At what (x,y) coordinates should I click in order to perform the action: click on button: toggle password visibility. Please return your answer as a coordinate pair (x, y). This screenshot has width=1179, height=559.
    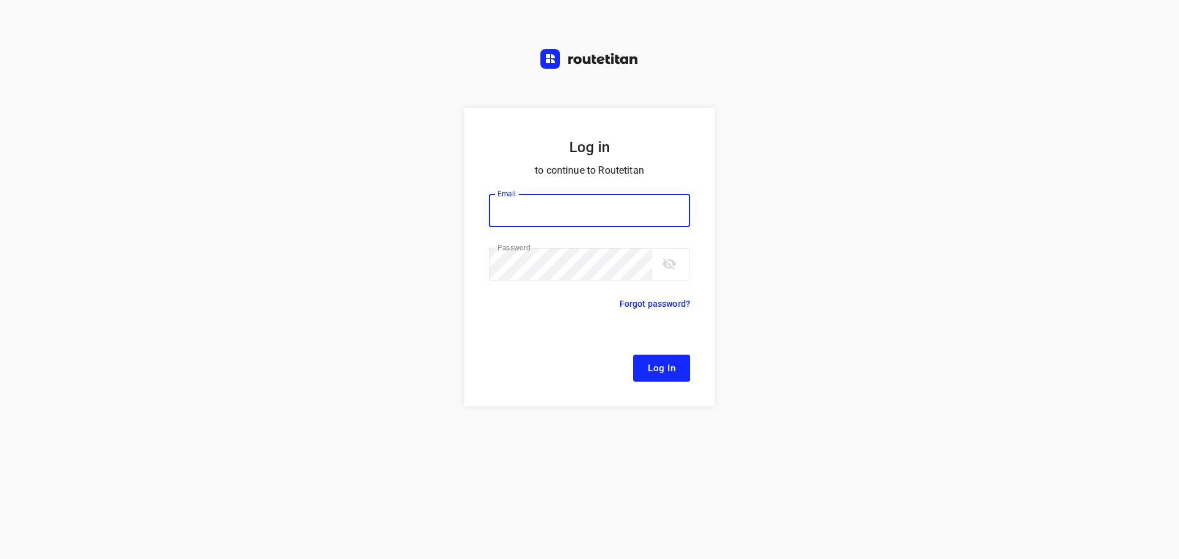
    Looking at the image, I should click on (669, 264).